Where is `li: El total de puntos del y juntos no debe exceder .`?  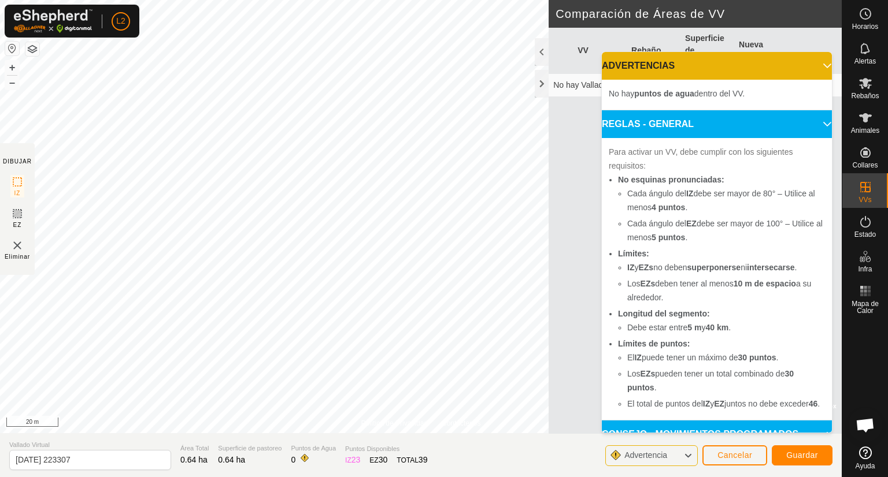
li: El total de puntos del y juntos no debe exceder . is located at coordinates (726, 404).